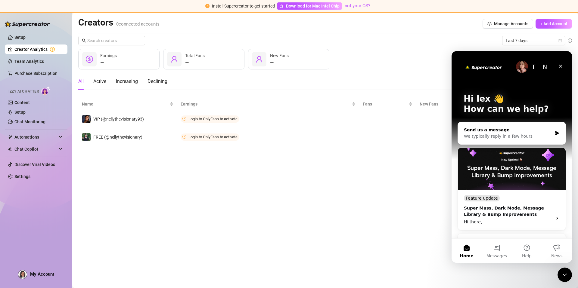 The image size is (578, 288). I want to click on div: Profile image for Tanya, so click(82, 16).